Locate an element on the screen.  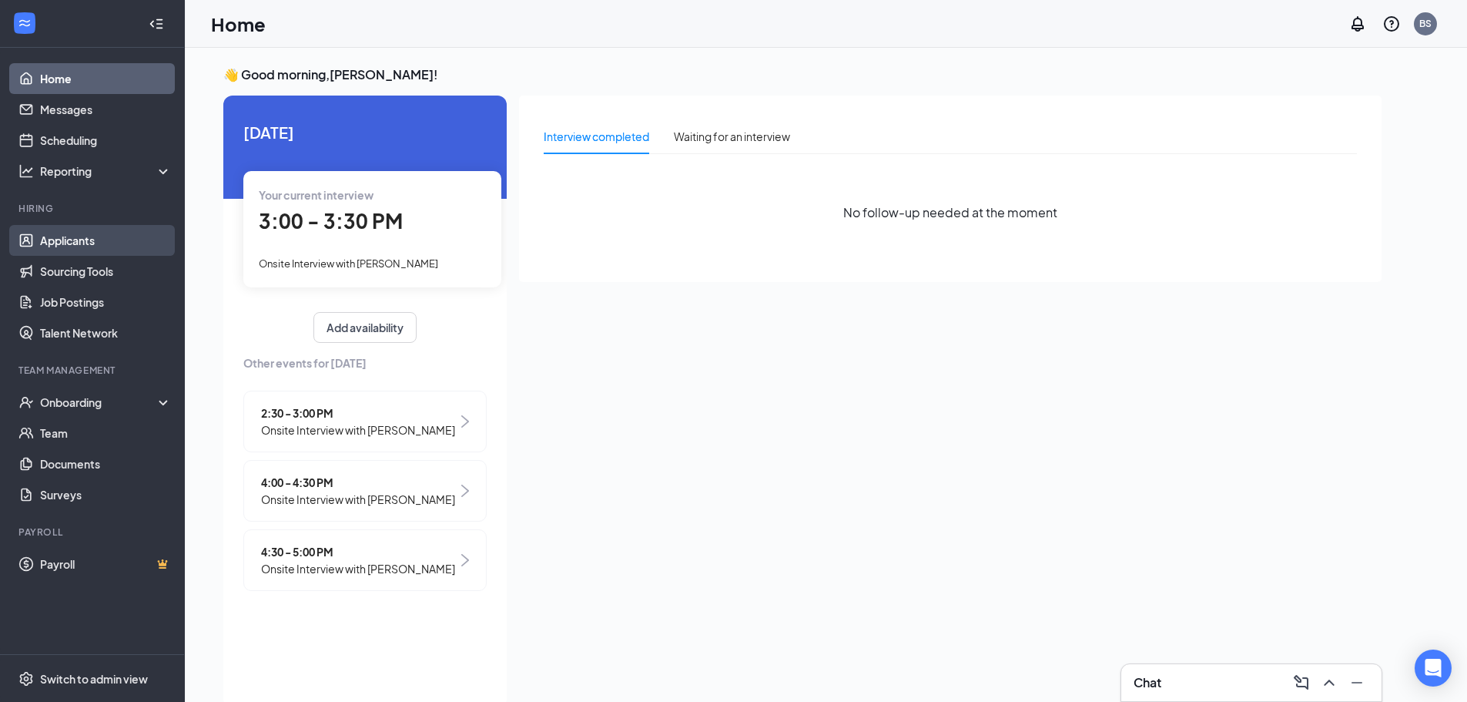
svg: ChevronUp is located at coordinates (1329, 682).